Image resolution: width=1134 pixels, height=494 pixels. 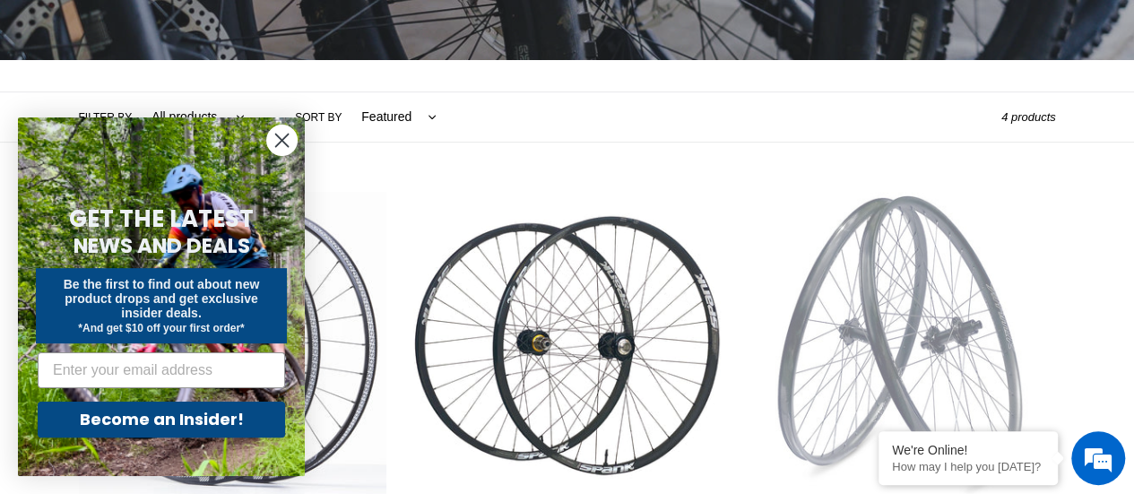 I want to click on input: Enter your email address, so click(x=161, y=370).